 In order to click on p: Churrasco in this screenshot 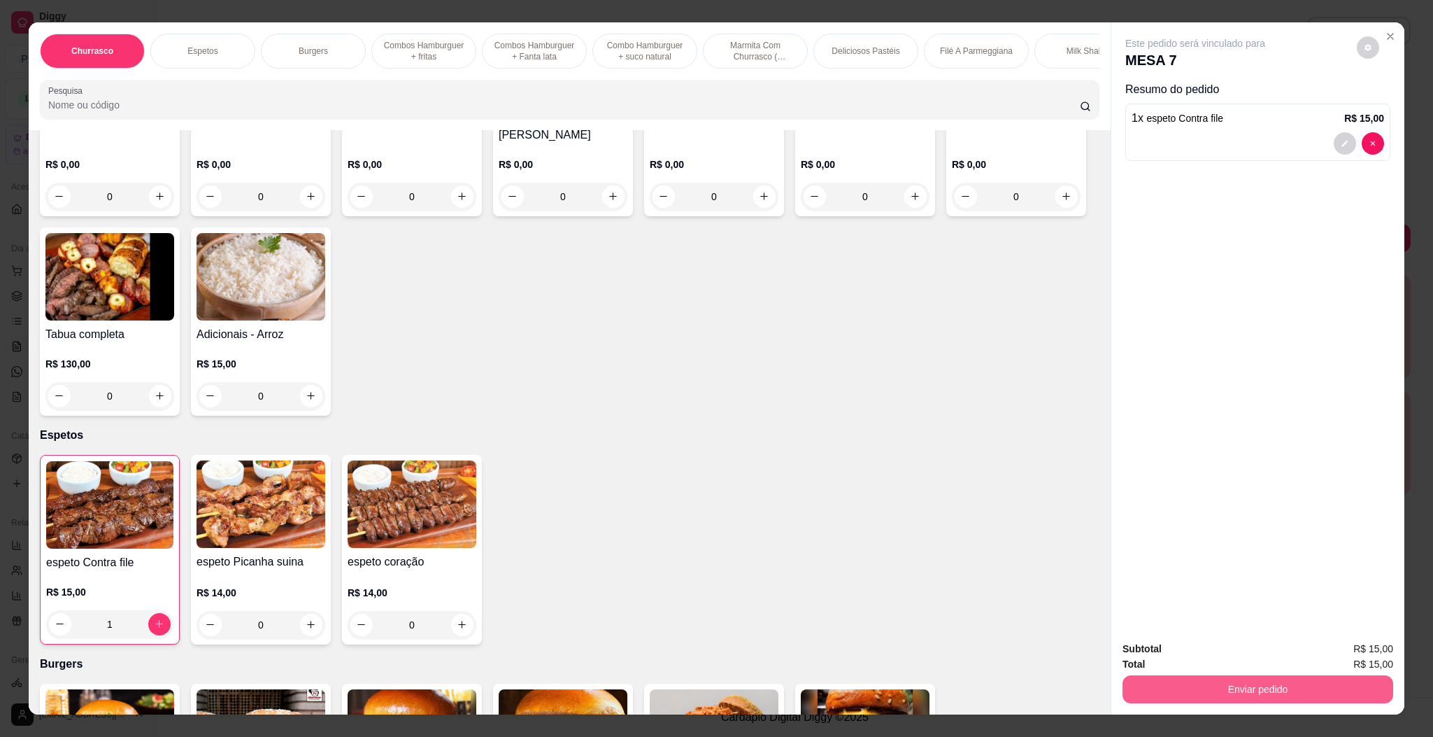, I will do `click(92, 51)`.